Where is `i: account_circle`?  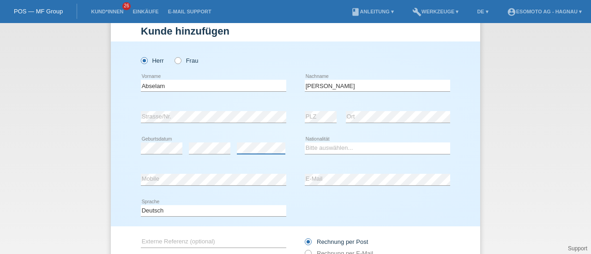
i: account_circle is located at coordinates (511, 12).